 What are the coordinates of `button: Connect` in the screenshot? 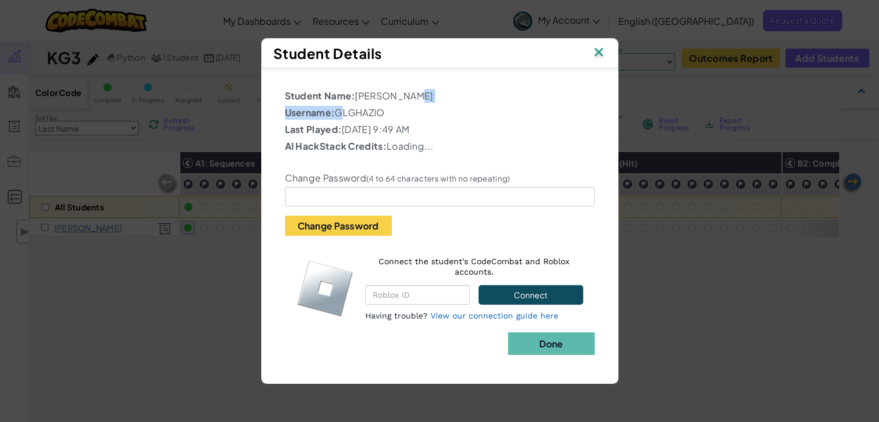 It's located at (531, 295).